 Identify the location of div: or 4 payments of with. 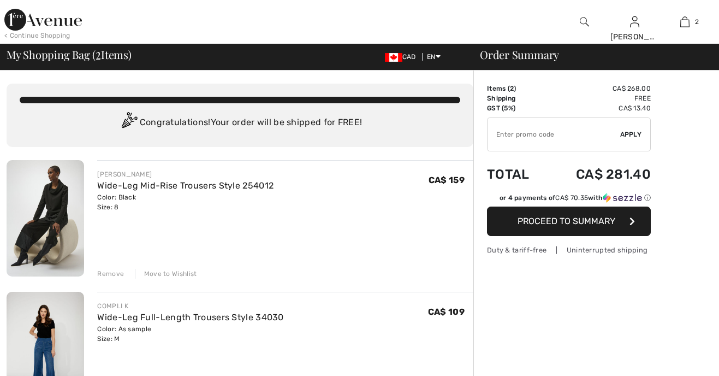
(575, 198).